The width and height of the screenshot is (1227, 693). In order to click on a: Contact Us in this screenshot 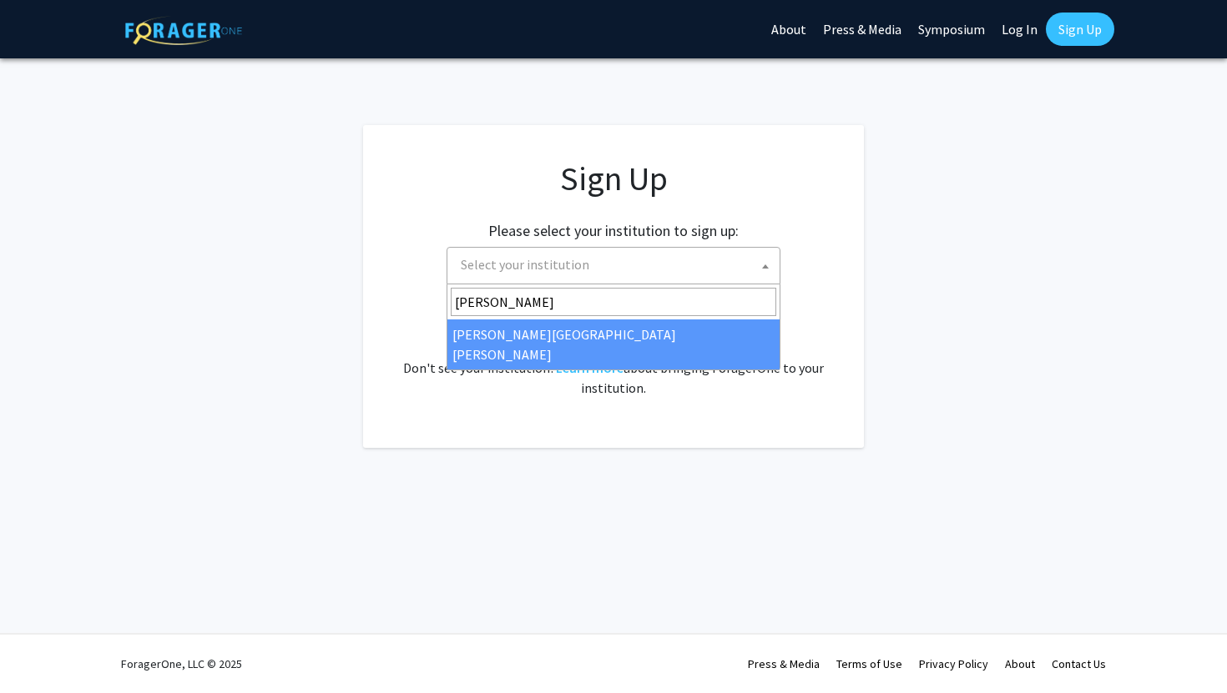, I will do `click(1078, 664)`.